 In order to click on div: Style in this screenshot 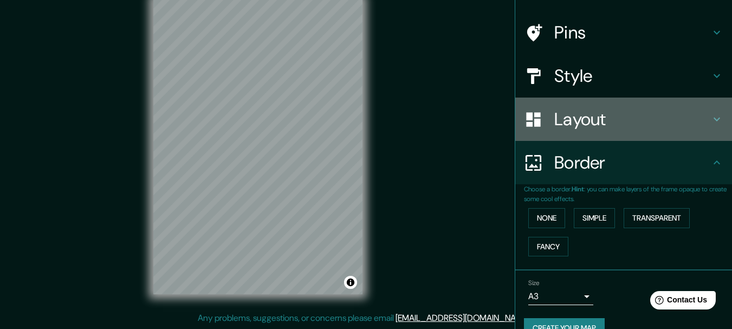, I will do `click(623, 76)`.